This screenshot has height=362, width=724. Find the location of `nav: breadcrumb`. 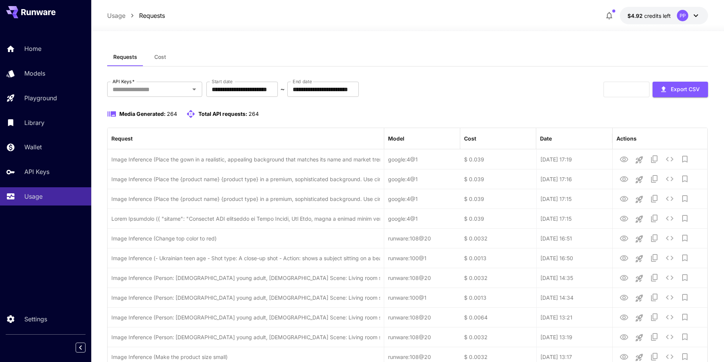

nav: breadcrumb is located at coordinates (136, 16).